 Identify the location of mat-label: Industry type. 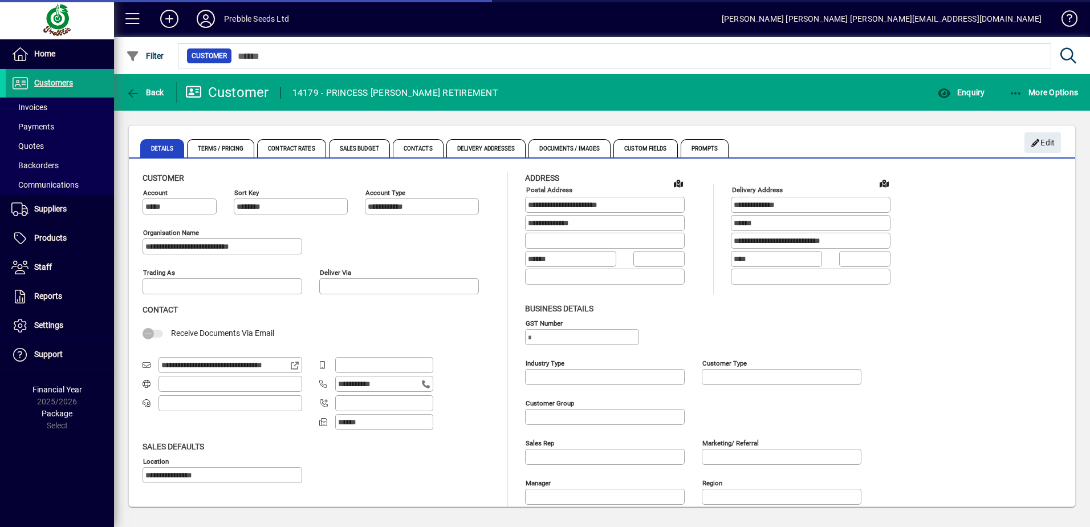
(545, 363).